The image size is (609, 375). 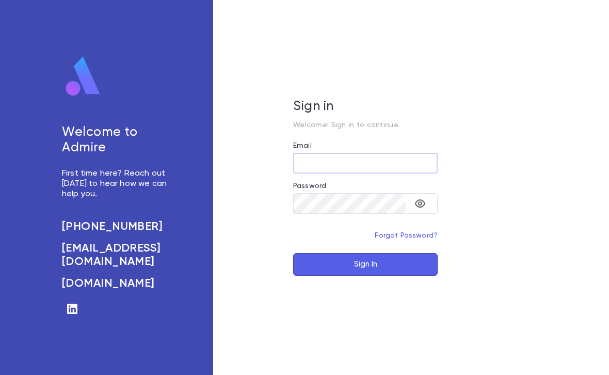 What do you see at coordinates (83, 76) in the screenshot?
I see `img: logo` at bounding box center [83, 76].